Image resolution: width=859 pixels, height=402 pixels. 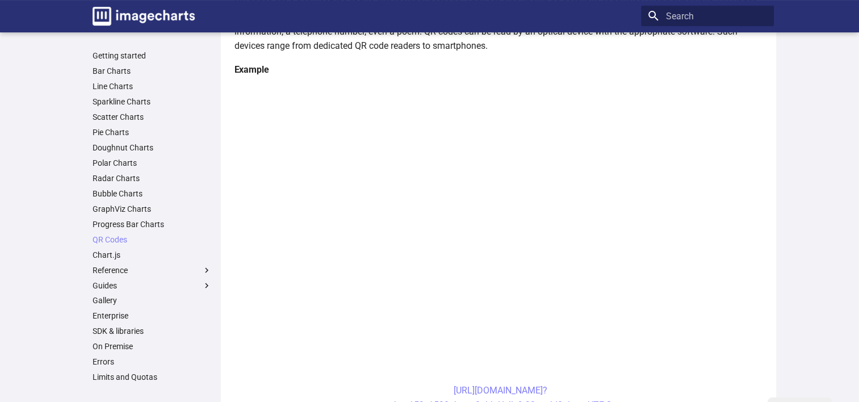 What do you see at coordinates (152, 163) in the screenshot?
I see `a: Polar Charts` at bounding box center [152, 163].